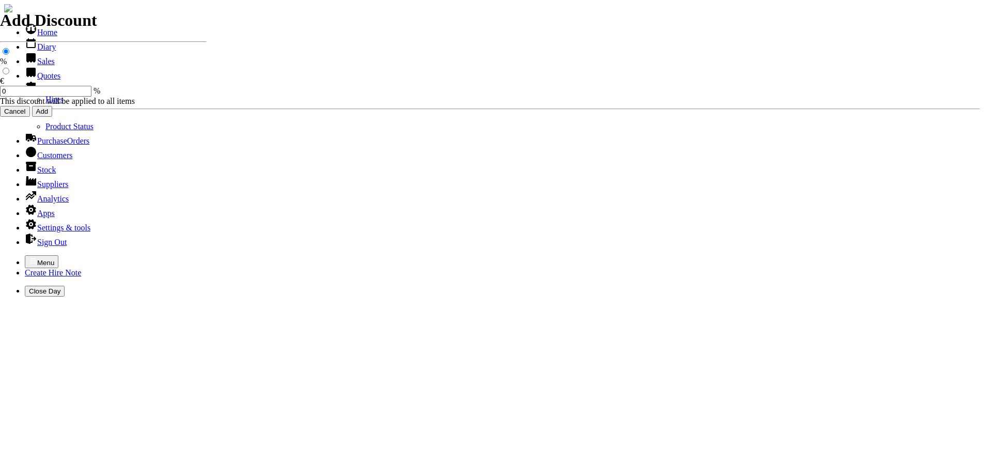  I want to click on a: Settings & tools, so click(57, 227).